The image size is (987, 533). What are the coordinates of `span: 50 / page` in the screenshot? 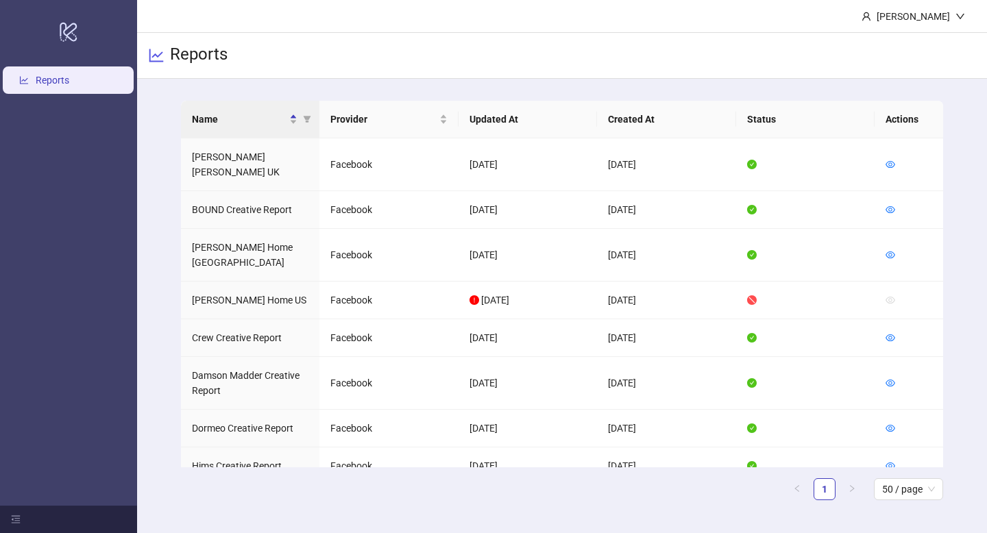 It's located at (908, 489).